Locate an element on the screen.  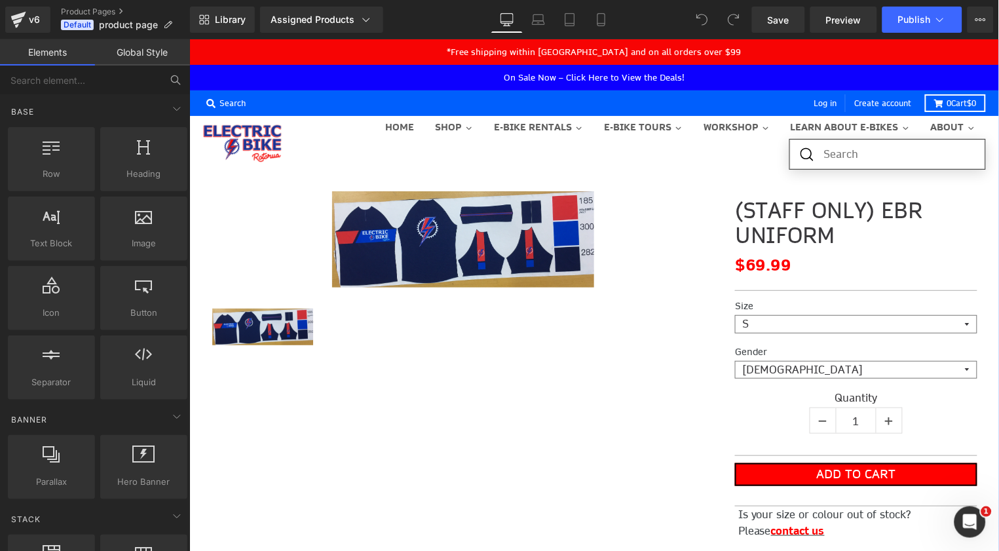
input: Search is located at coordinates (699, 115).